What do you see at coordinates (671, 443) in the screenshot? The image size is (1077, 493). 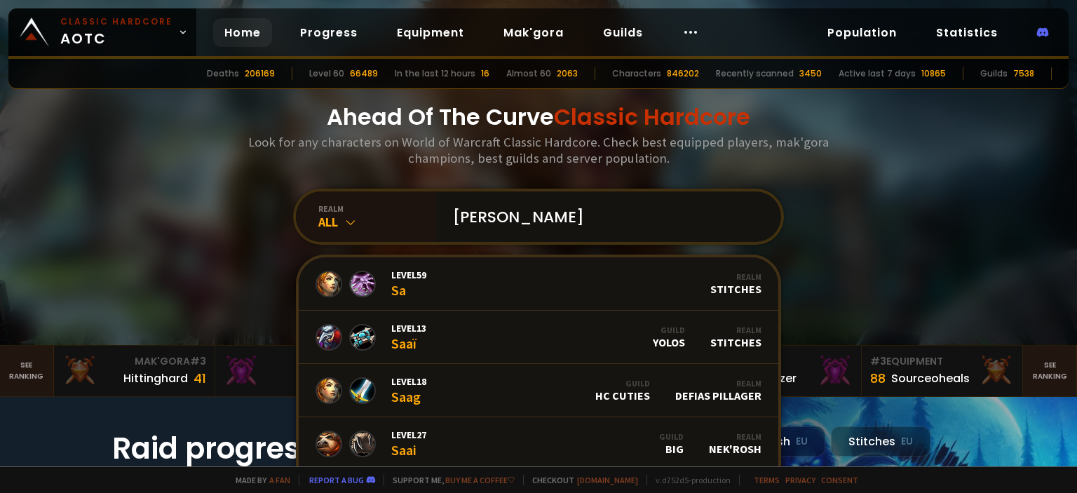 I see `div: BIG` at bounding box center [671, 443].